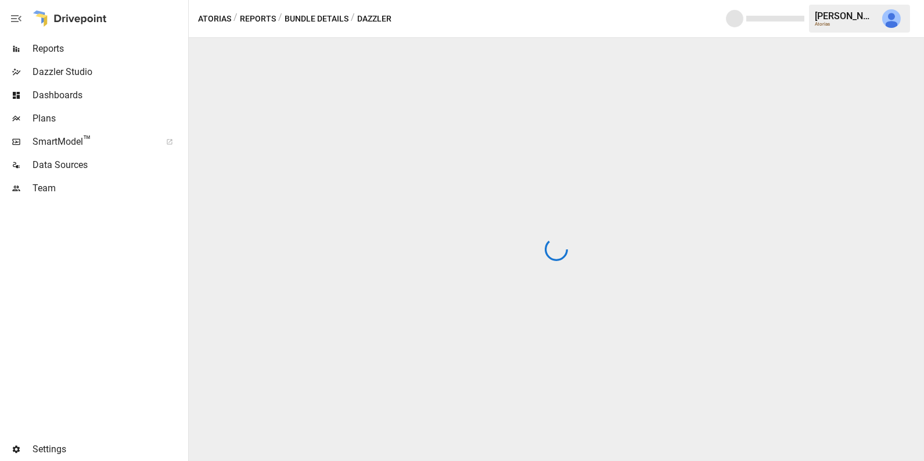  What do you see at coordinates (892, 19) in the screenshot?
I see `img: Julie Wilton` at bounding box center [892, 19].